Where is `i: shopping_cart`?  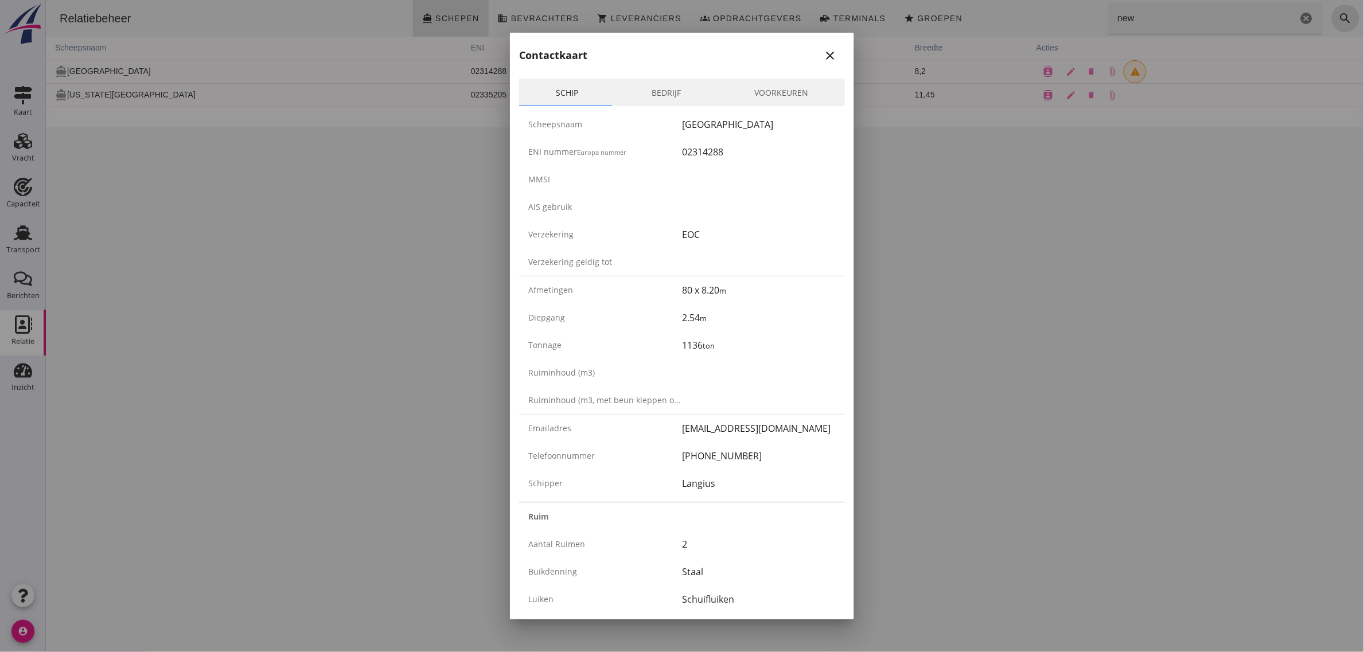
i: shopping_cart is located at coordinates (557, 18).